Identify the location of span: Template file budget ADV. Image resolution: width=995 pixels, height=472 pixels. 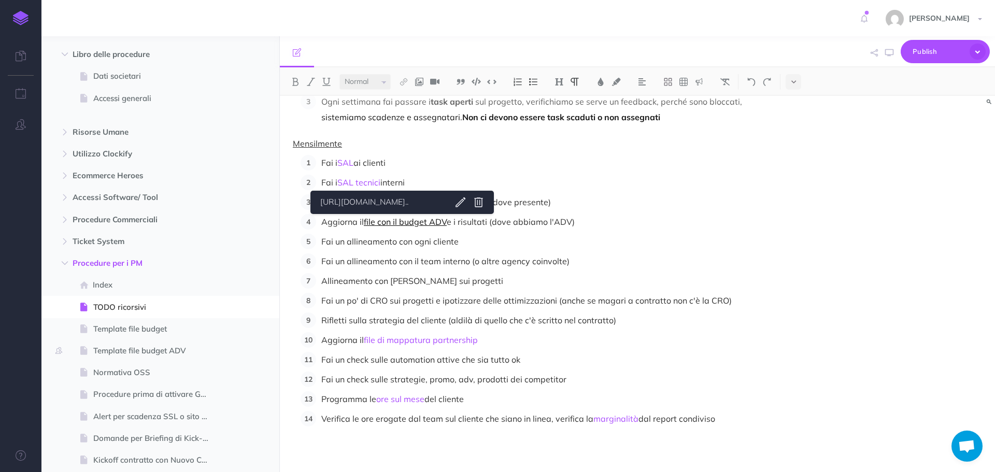
(155, 351).